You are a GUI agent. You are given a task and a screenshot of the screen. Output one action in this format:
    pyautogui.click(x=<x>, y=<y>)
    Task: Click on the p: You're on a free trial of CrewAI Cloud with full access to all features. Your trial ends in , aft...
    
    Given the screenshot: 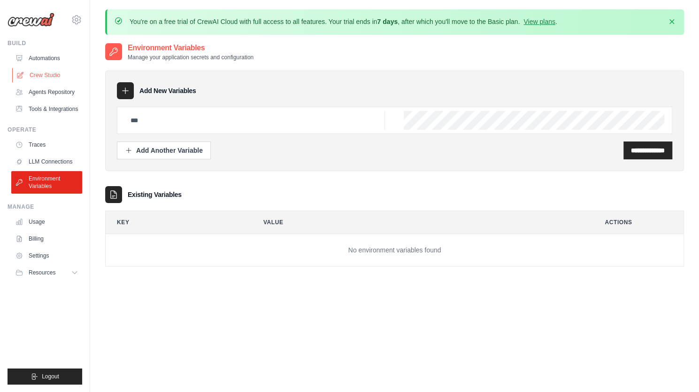 What is the action you would take?
    pyautogui.click(x=343, y=22)
    